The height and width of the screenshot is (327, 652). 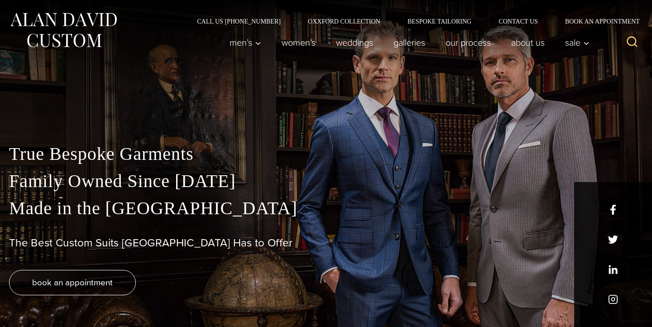 What do you see at coordinates (632, 43) in the screenshot?
I see `button: View Search Form` at bounding box center [632, 43].